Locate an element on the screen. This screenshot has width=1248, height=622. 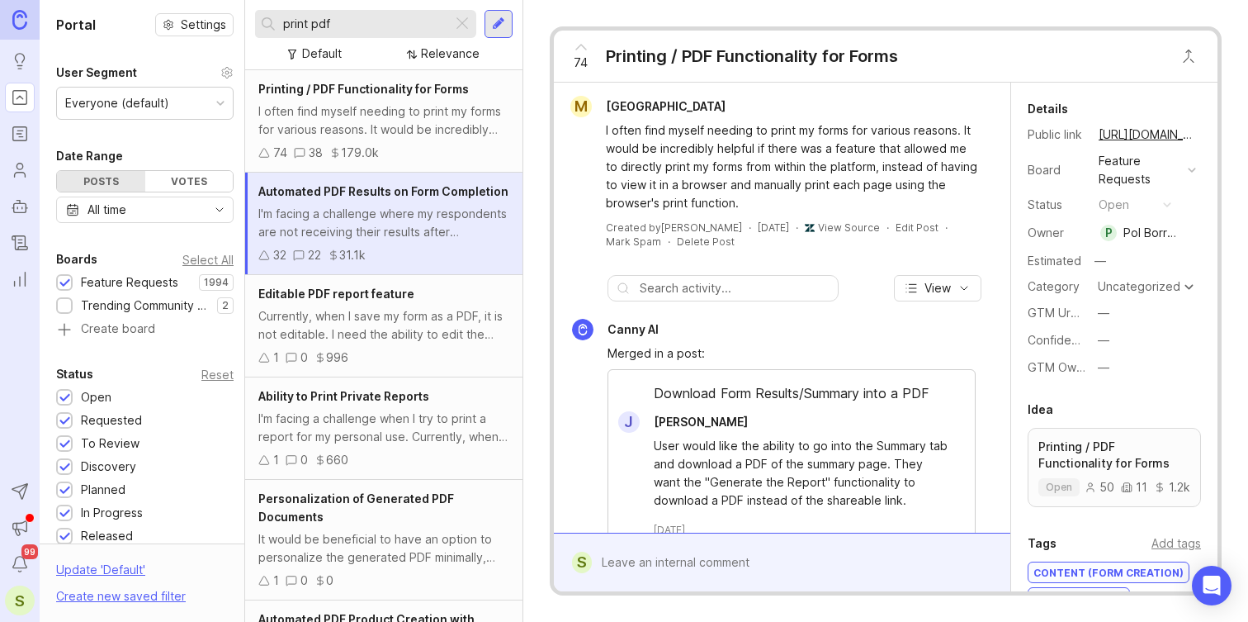
div: Everyone (default) is located at coordinates (117, 103).